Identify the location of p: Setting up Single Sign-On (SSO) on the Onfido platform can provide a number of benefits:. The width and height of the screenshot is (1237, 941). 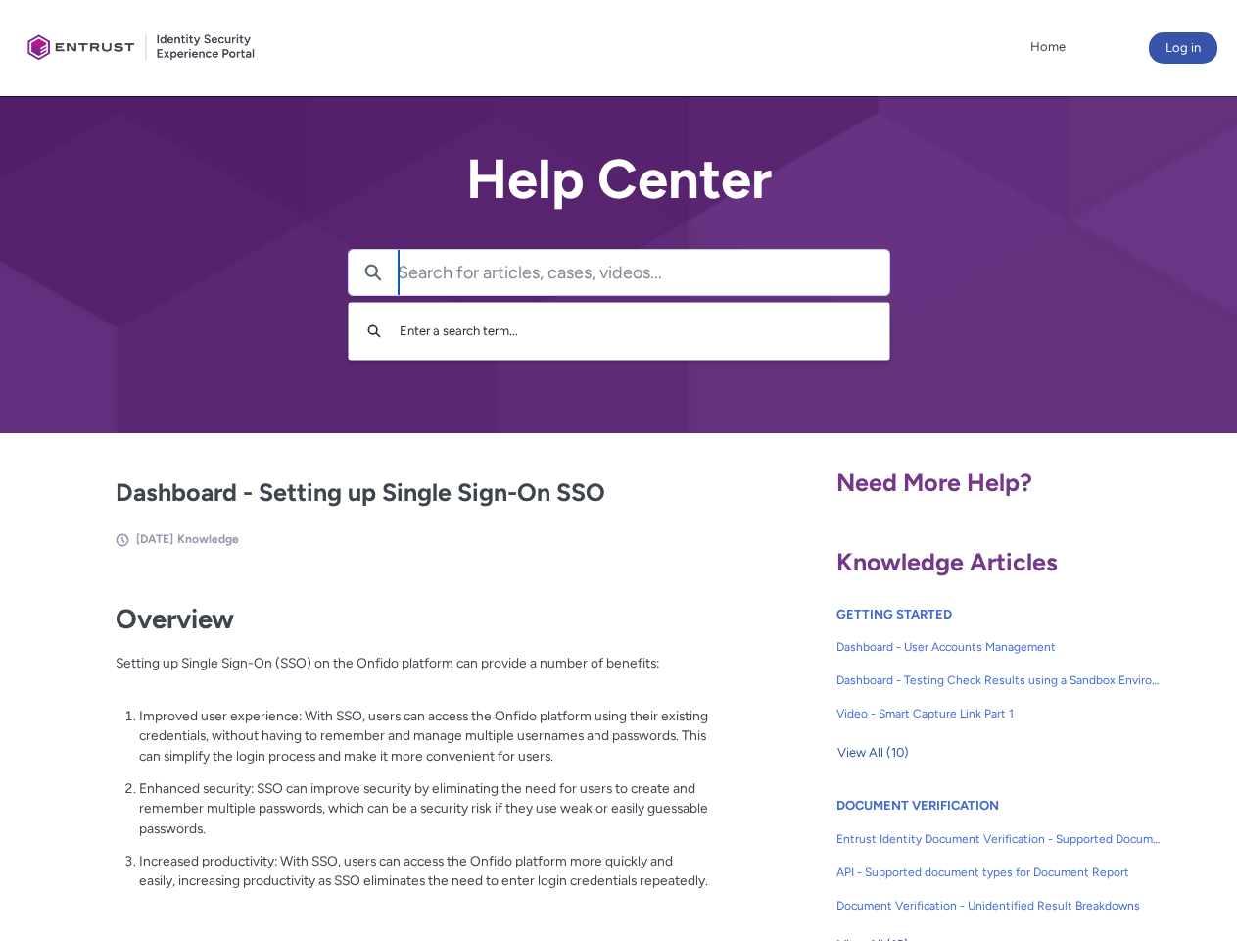
(412, 672).